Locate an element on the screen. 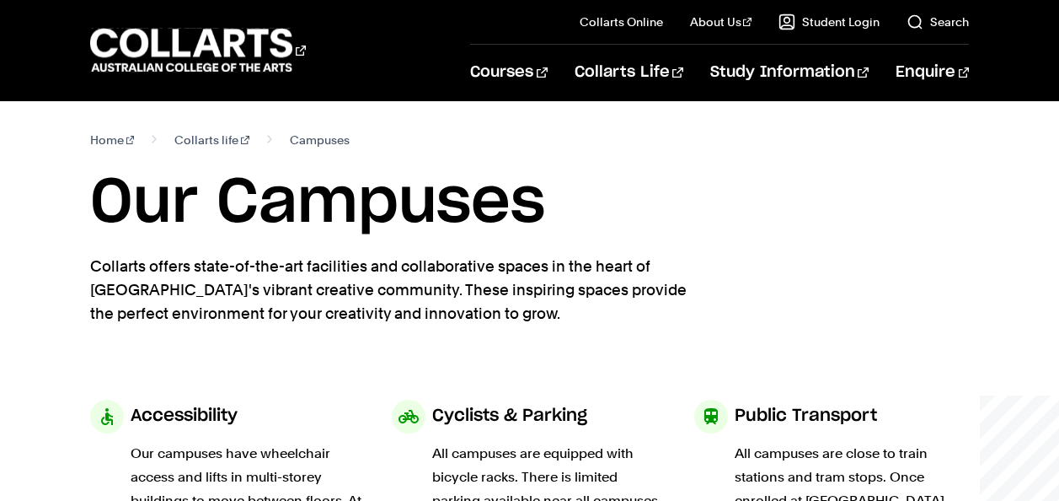 The width and height of the screenshot is (1059, 501). a: Enquire is located at coordinates (932, 72).